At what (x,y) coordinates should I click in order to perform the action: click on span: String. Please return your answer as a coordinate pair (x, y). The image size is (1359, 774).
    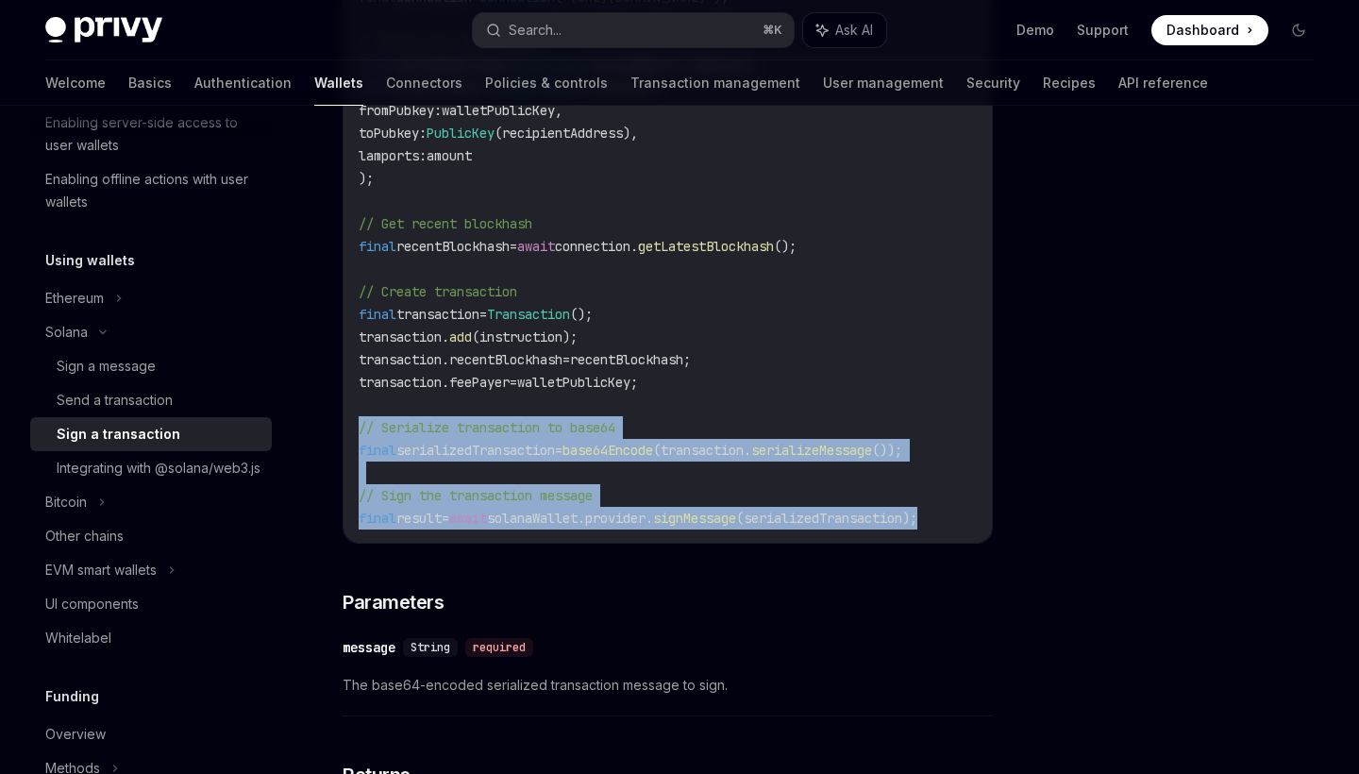
    Looking at the image, I should click on (430, 647).